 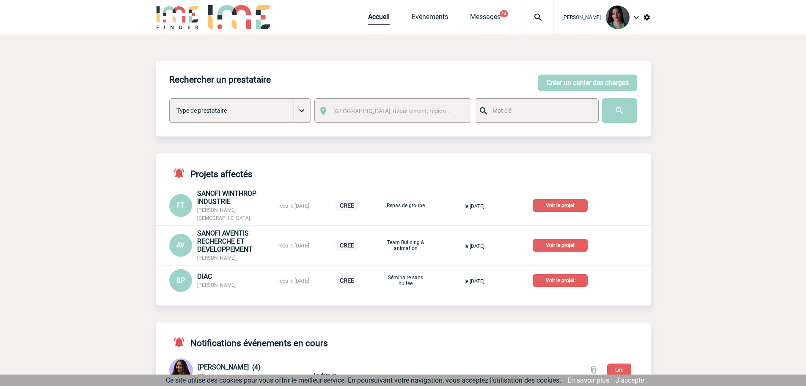 I want to click on a: En savoir plus, so click(x=588, y=380).